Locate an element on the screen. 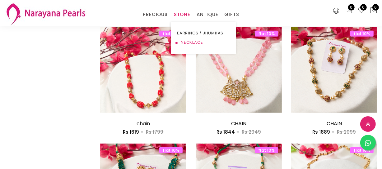 The height and width of the screenshot is (169, 382). span: Rs 2049 is located at coordinates (251, 132).